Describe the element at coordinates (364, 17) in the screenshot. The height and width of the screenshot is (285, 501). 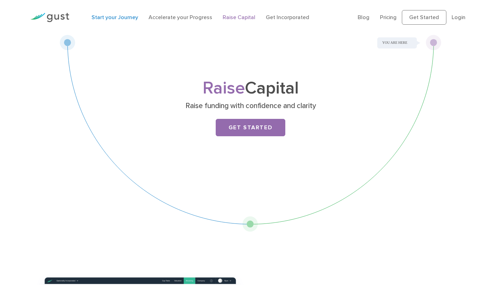
I see `a: Blog` at that location.